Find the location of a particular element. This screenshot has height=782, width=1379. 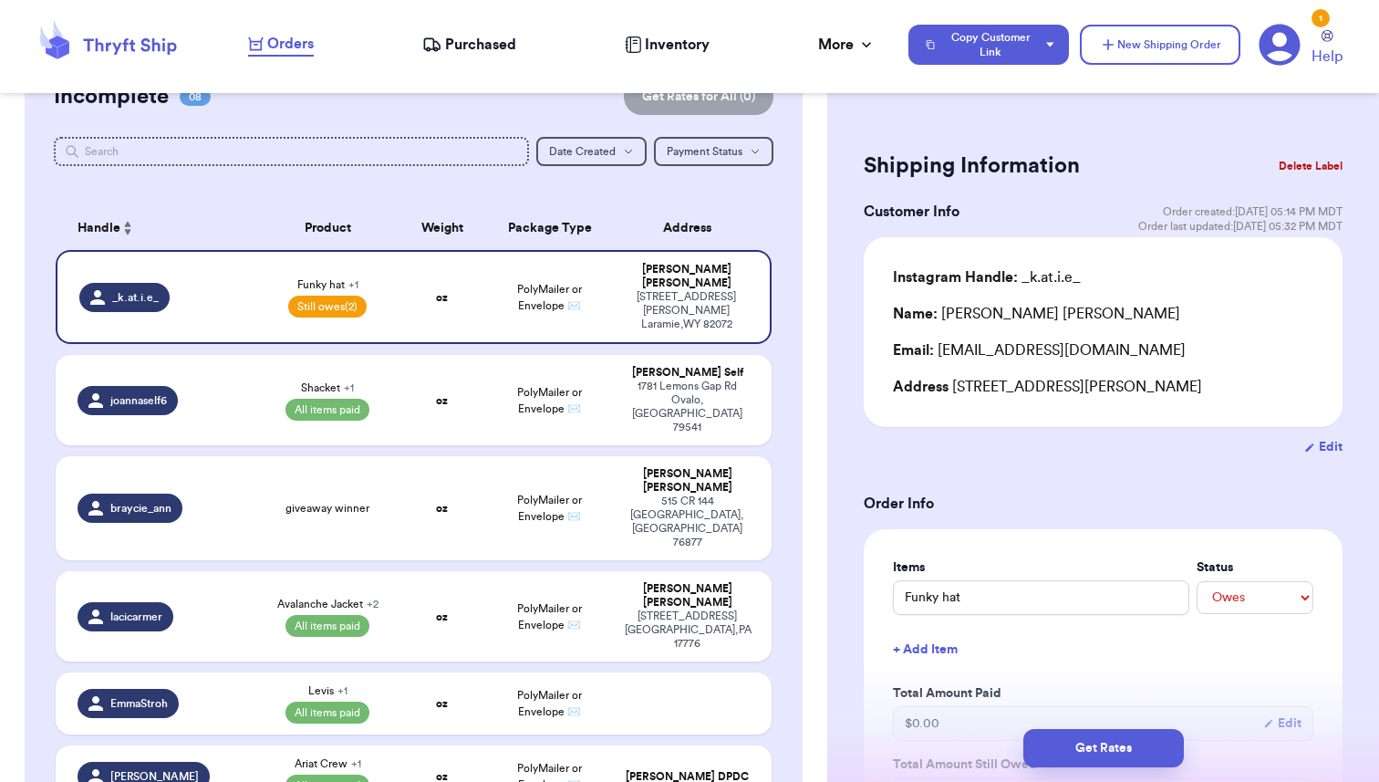

span: Still owes (2) is located at coordinates (328, 307).